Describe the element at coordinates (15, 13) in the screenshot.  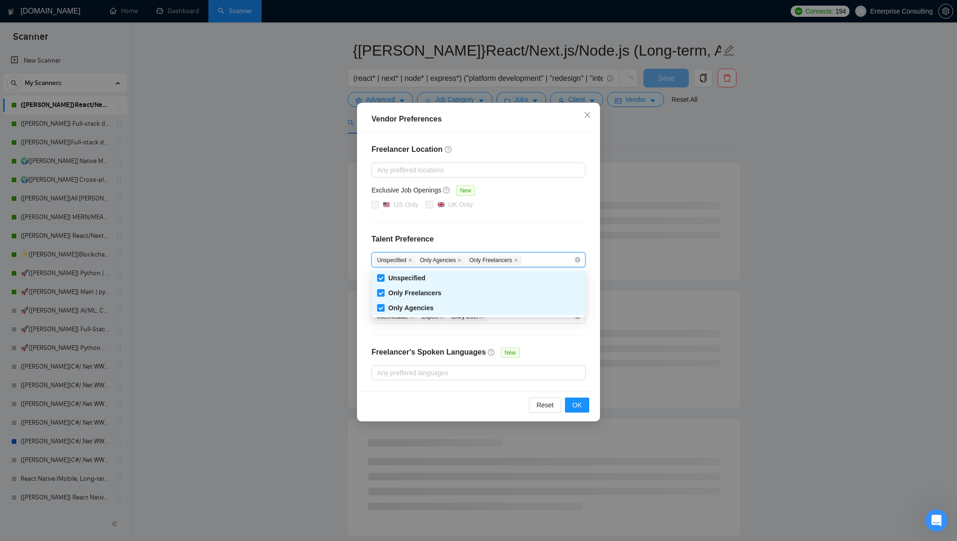
I see `button: go back` at that location.